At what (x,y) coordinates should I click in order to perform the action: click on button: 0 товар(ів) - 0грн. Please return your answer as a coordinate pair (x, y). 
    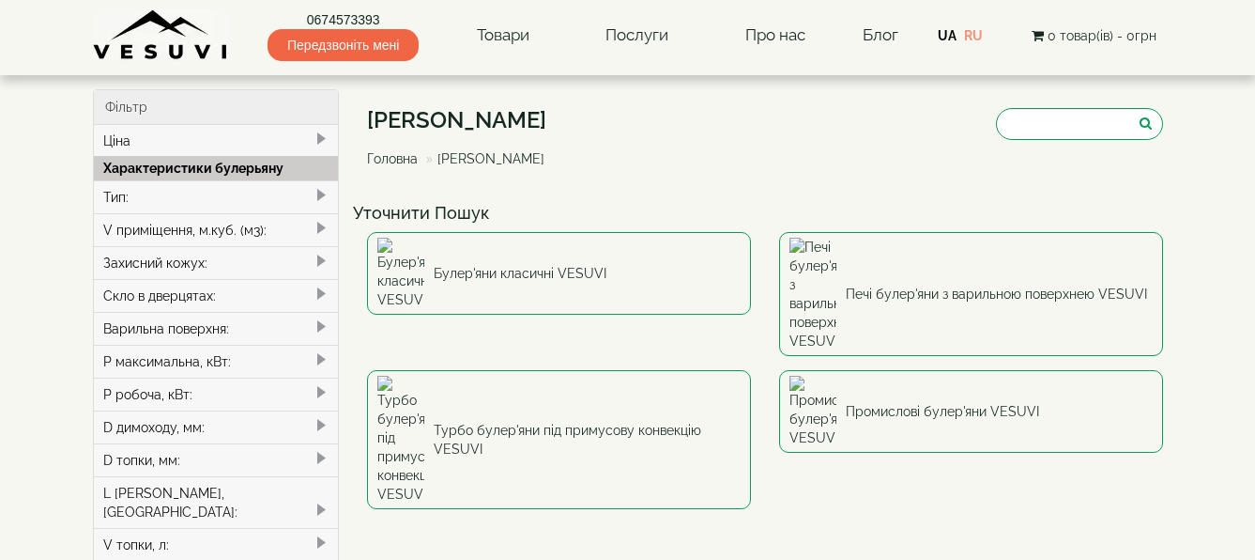
    Looking at the image, I should click on (1094, 36).